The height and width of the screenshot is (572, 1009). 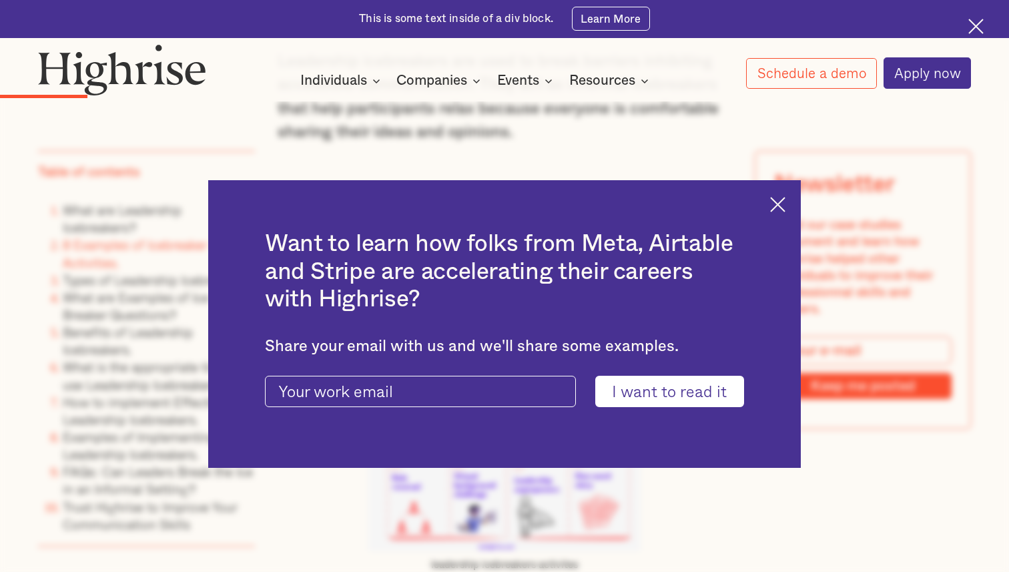 What do you see at coordinates (927, 73) in the screenshot?
I see `a: Apply now` at bounding box center [927, 73].